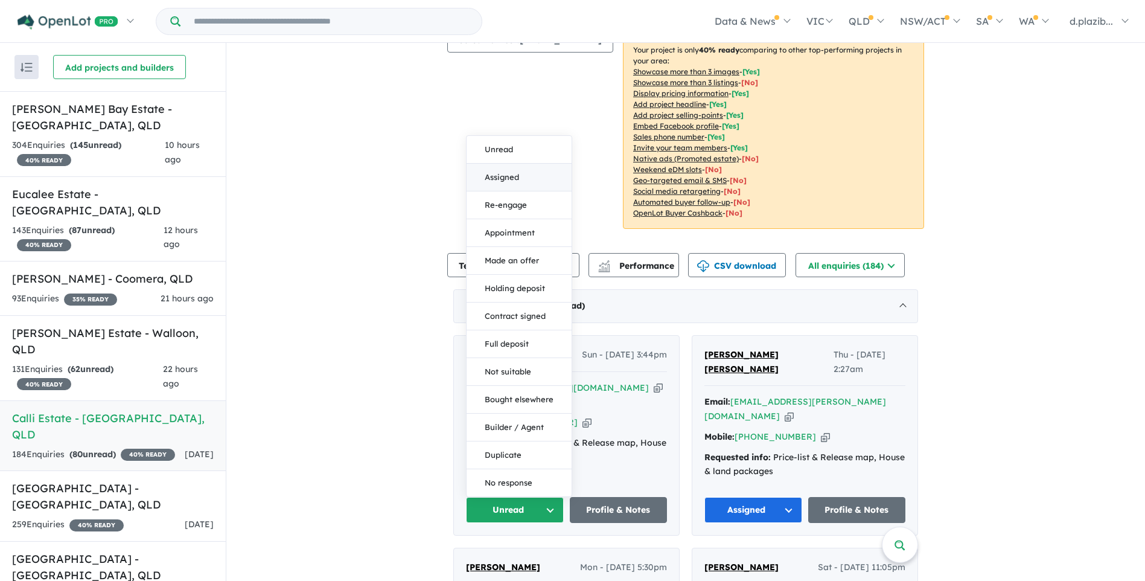  I want to click on button: Contract signed, so click(519, 316).